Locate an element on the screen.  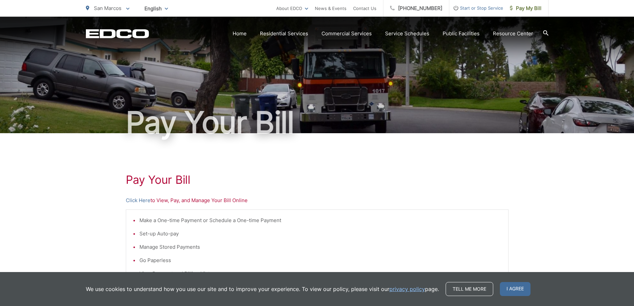
p: We use cookies to understand how you use our site and to improve your experience. To view our pol... is located at coordinates (262, 289).